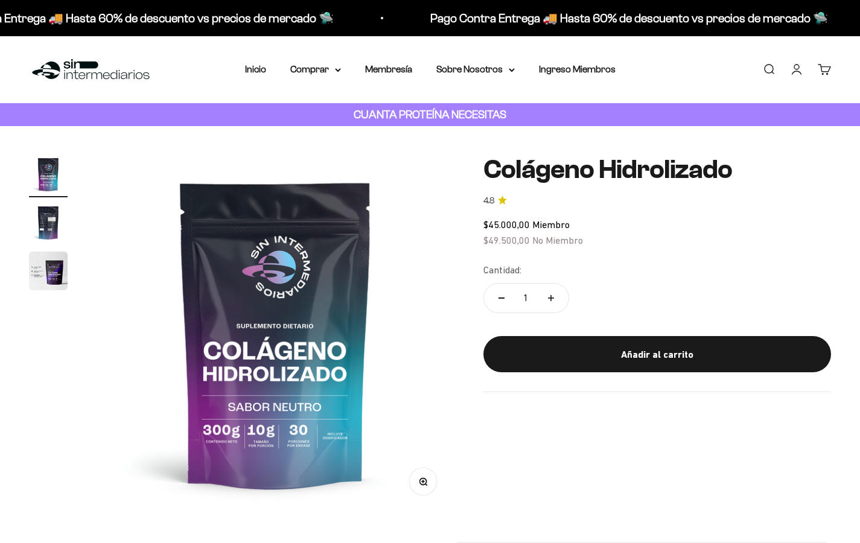  Describe the element at coordinates (657, 354) in the screenshot. I see `button: Añadir al carrito` at that location.